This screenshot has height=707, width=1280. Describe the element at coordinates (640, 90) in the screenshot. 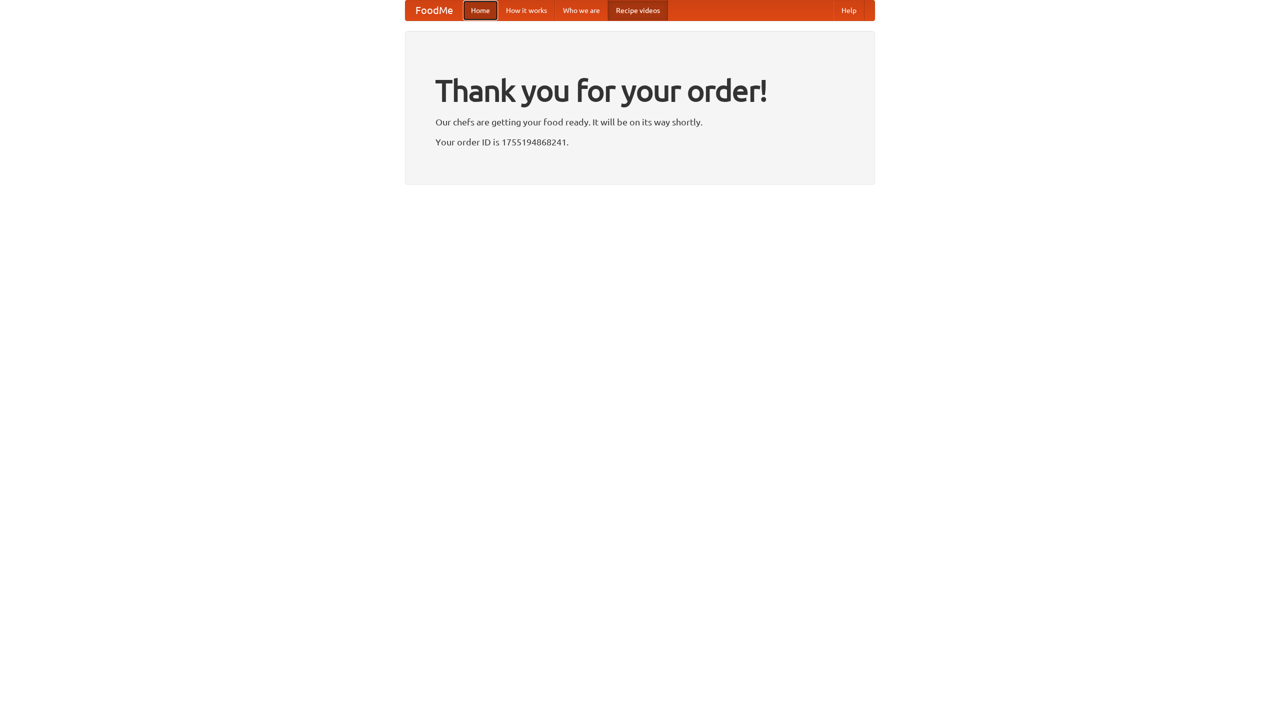

I see `h1: Thank you for your order!` at that location.